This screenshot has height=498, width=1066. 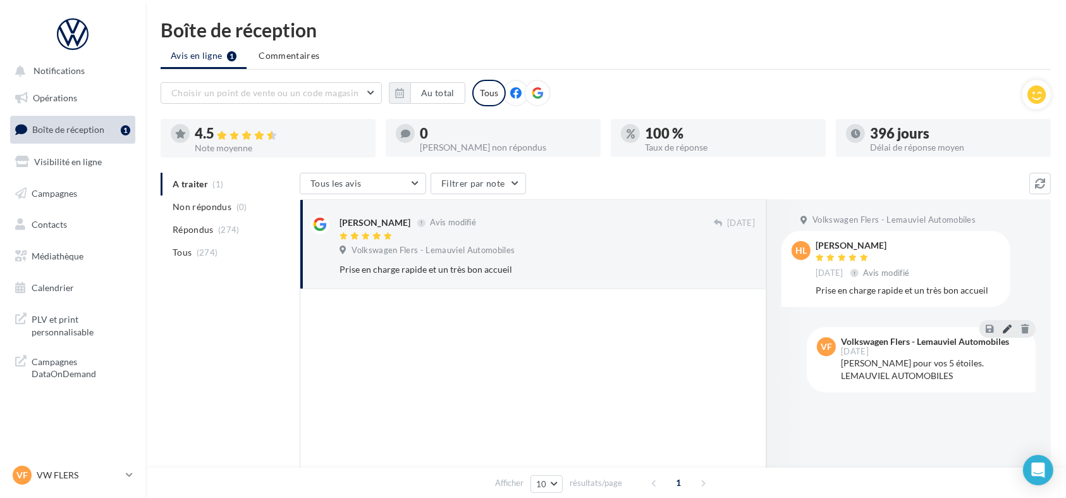 What do you see at coordinates (81, 324) in the screenshot?
I see `span: PLV et print personnalisable` at bounding box center [81, 324].